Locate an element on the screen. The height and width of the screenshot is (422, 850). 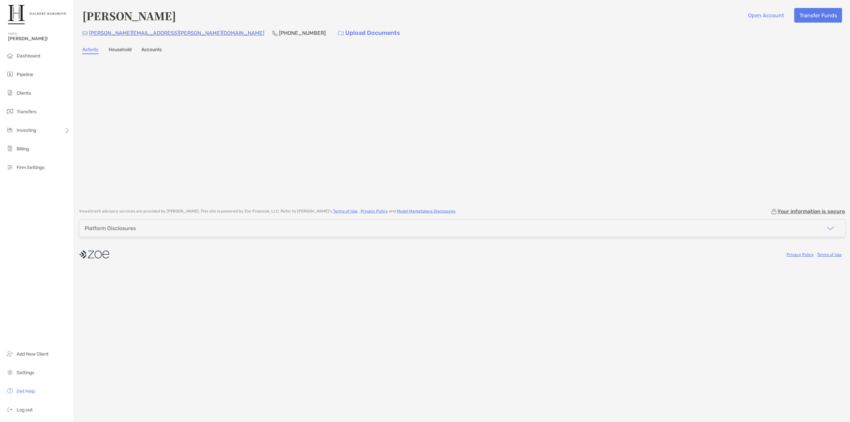
button: Transfer Funds is located at coordinates (818, 15).